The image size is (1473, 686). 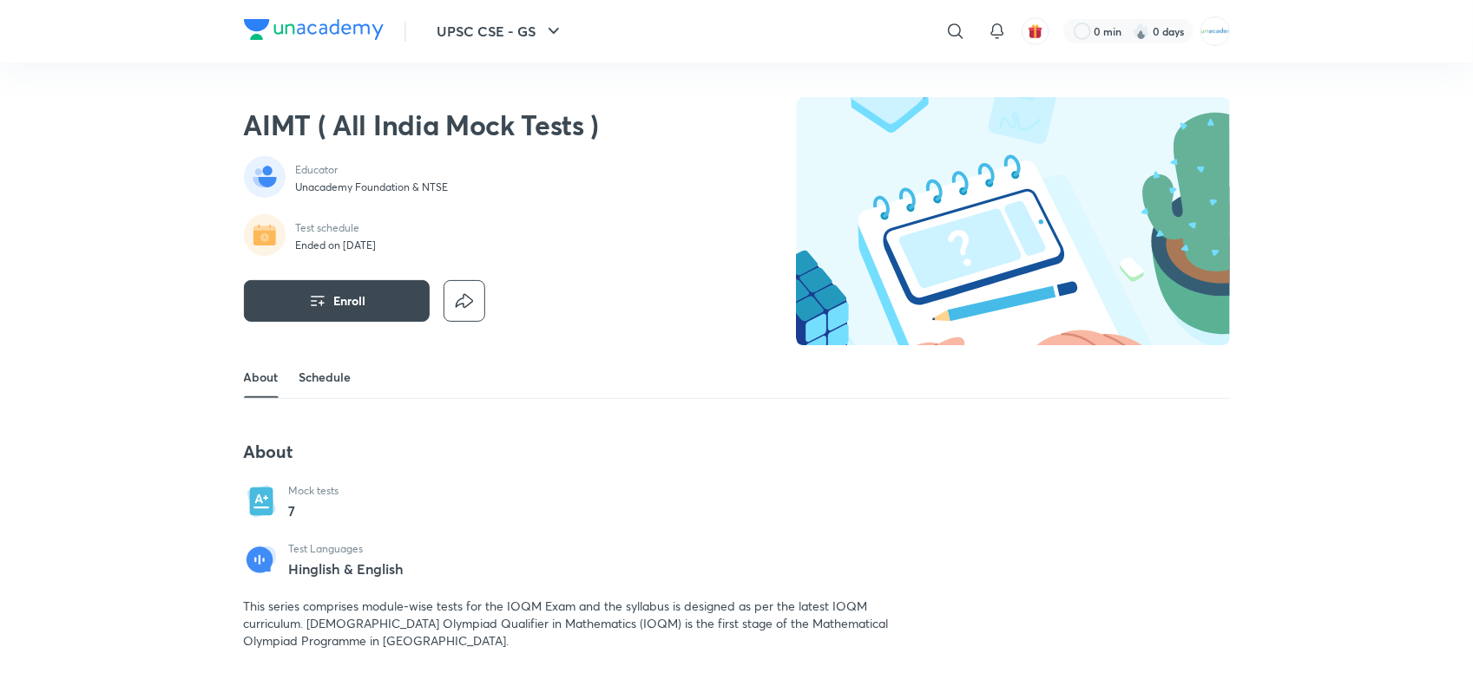 What do you see at coordinates (422, 125) in the screenshot?
I see `h2: AIMT ( All India Mock Tests )` at bounding box center [422, 125].